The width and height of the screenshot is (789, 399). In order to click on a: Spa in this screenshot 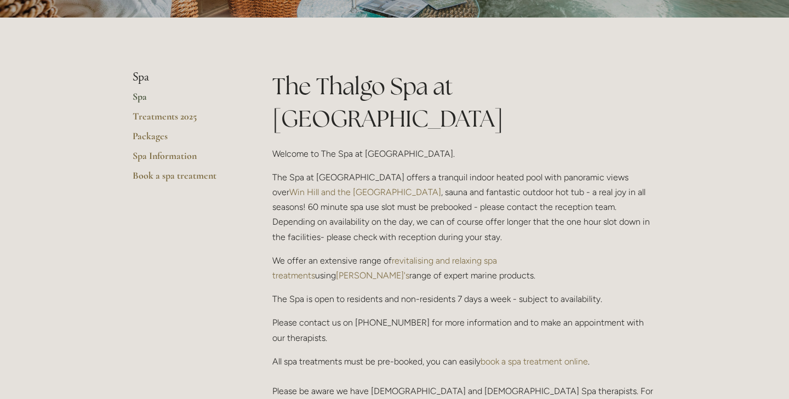, I will do `click(185, 100)`.